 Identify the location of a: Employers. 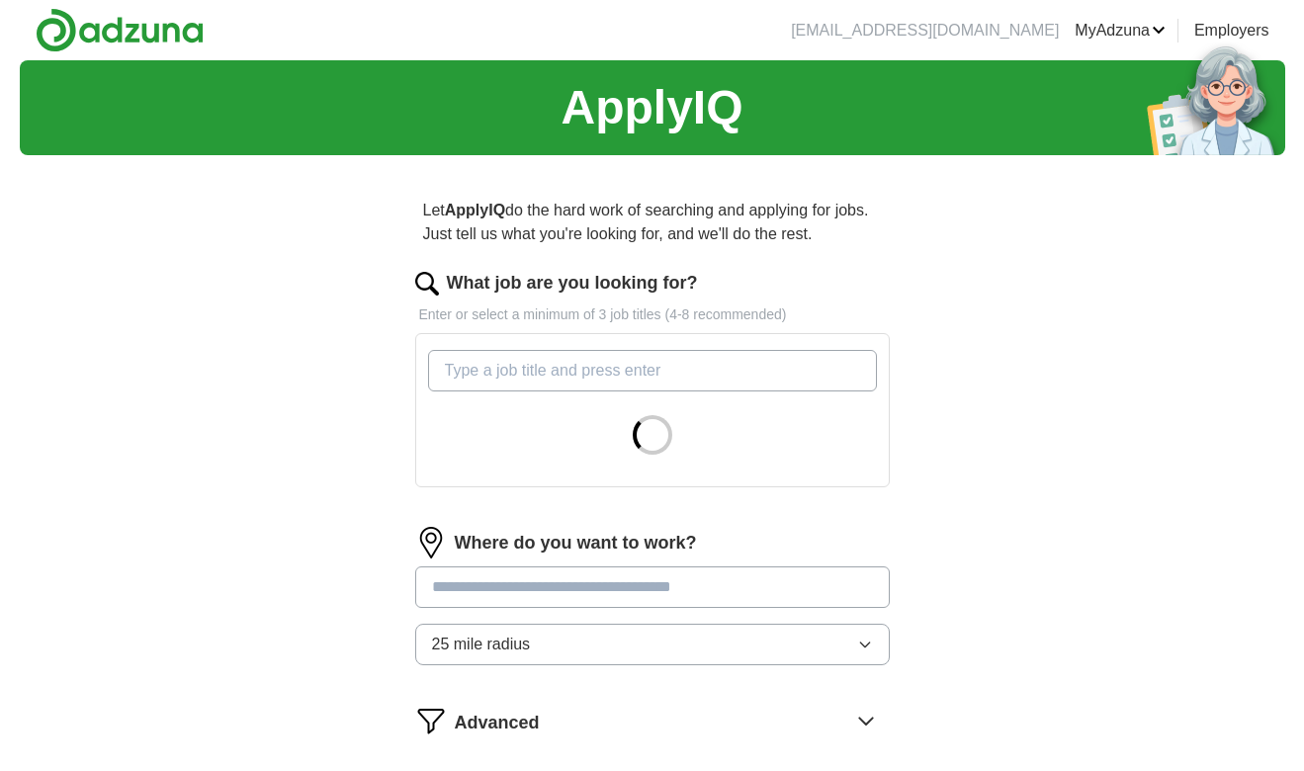
(1232, 31).